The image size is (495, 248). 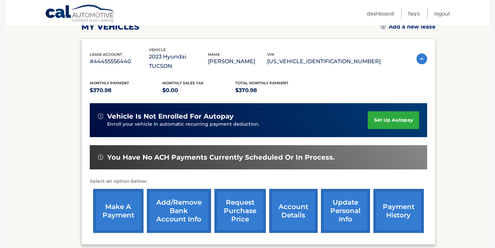 What do you see at coordinates (443, 13) in the screenshot?
I see `a: Logout` at bounding box center [443, 13].